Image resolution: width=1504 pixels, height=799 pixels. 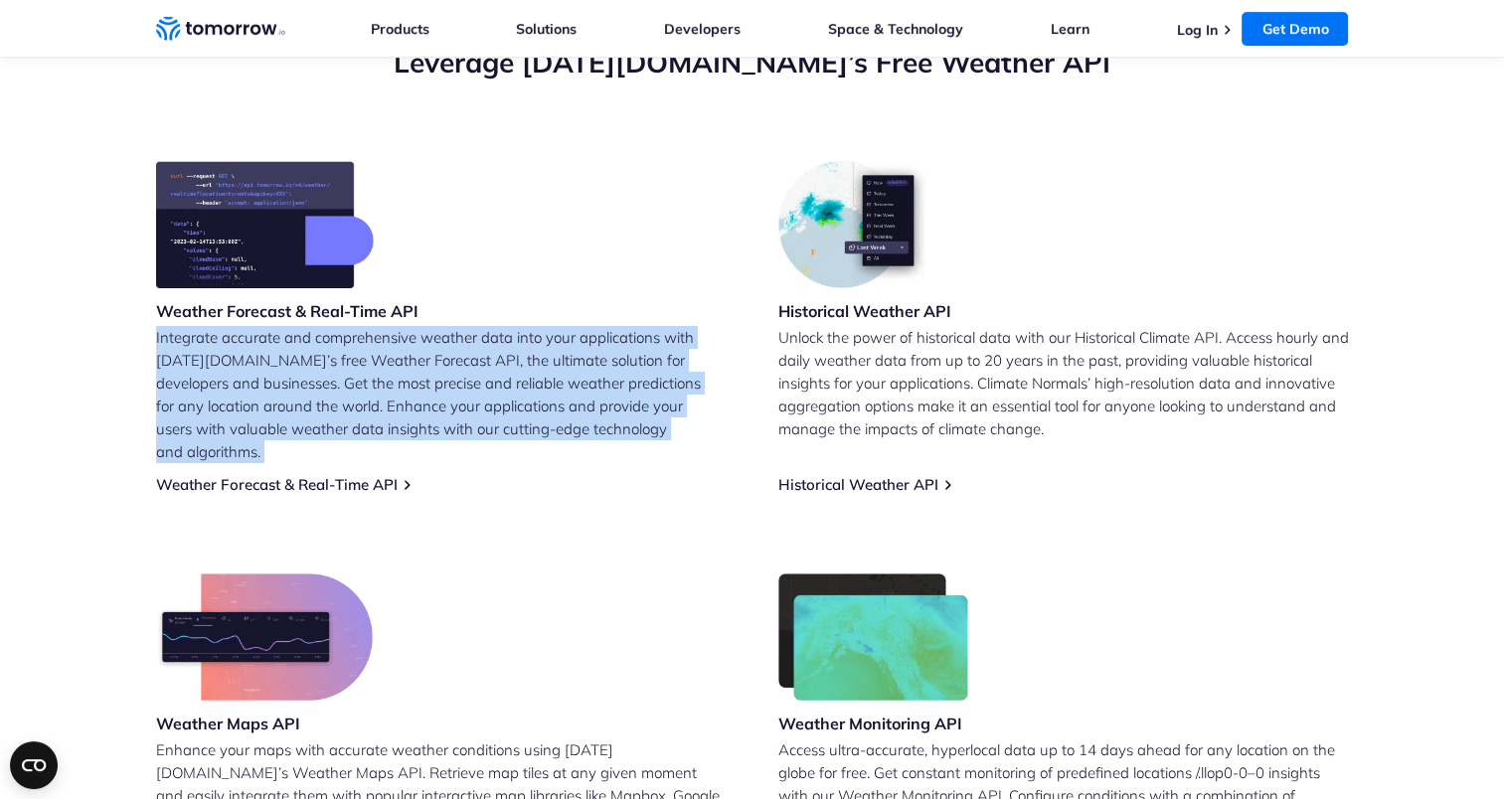 What do you see at coordinates (287, 311) in the screenshot?
I see `h3: Weather Forecast & Real-Time API` at bounding box center [287, 311].